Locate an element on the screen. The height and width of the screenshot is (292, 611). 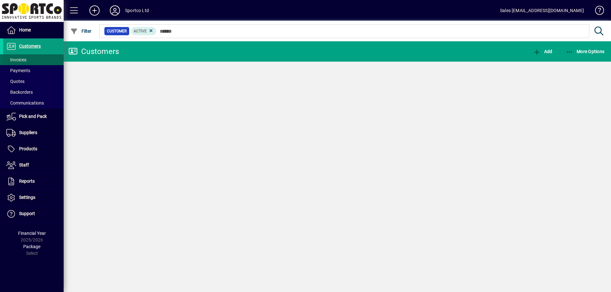
a: Settings is located at coordinates (33, 198).